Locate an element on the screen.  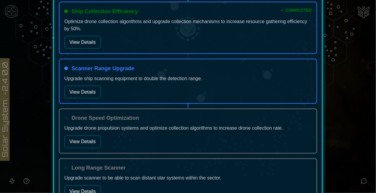
span: ✓ COMPLETED is located at coordinates (296, 10).